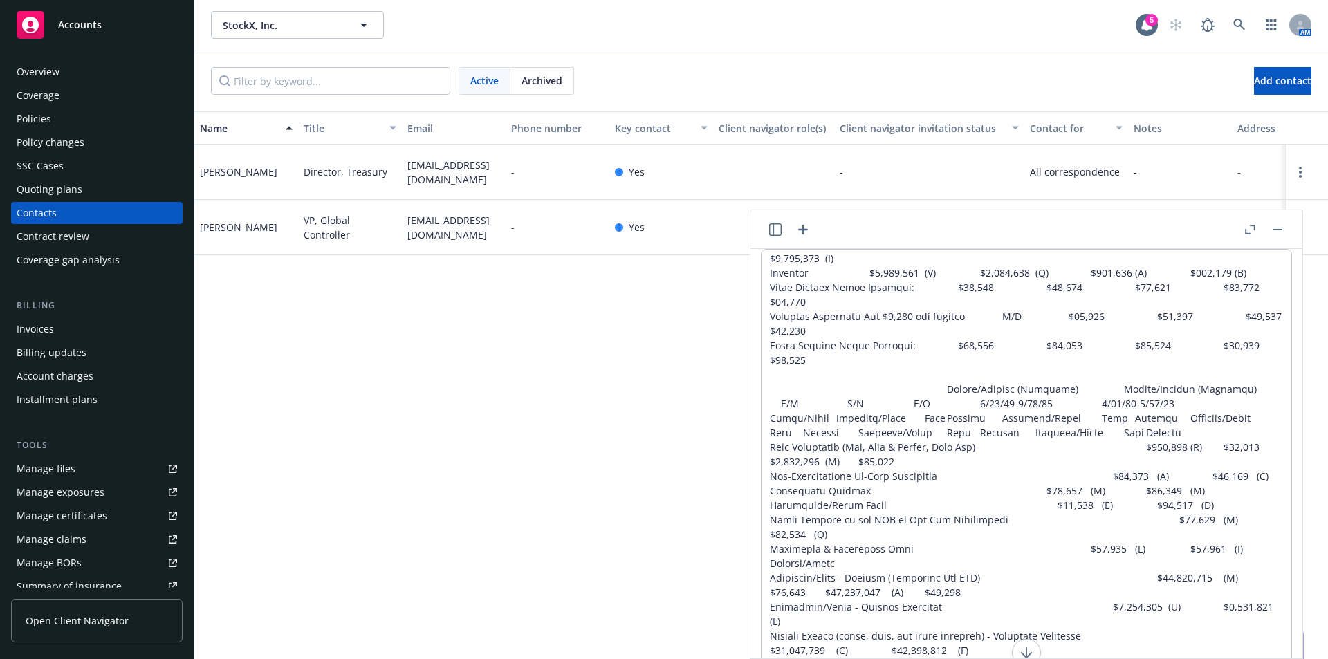 This screenshot has height=659, width=1328. Describe the element at coordinates (57, 400) in the screenshot. I see `div: Installment plans` at that location.